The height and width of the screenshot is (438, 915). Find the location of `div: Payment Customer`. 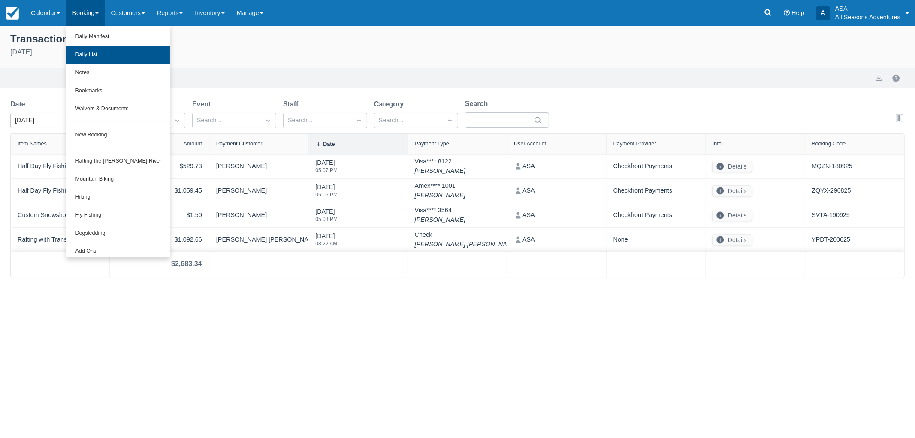

div: Payment Customer is located at coordinates (239, 144).